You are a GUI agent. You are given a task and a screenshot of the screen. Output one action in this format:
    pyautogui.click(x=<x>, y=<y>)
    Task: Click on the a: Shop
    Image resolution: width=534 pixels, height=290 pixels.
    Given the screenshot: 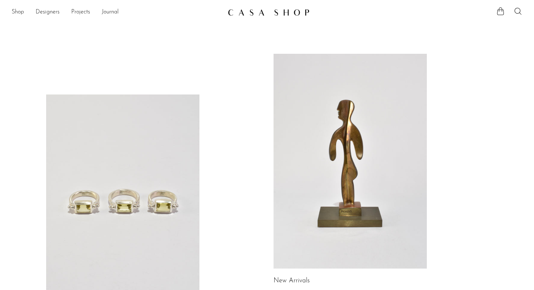 What is the action you would take?
    pyautogui.click(x=18, y=12)
    